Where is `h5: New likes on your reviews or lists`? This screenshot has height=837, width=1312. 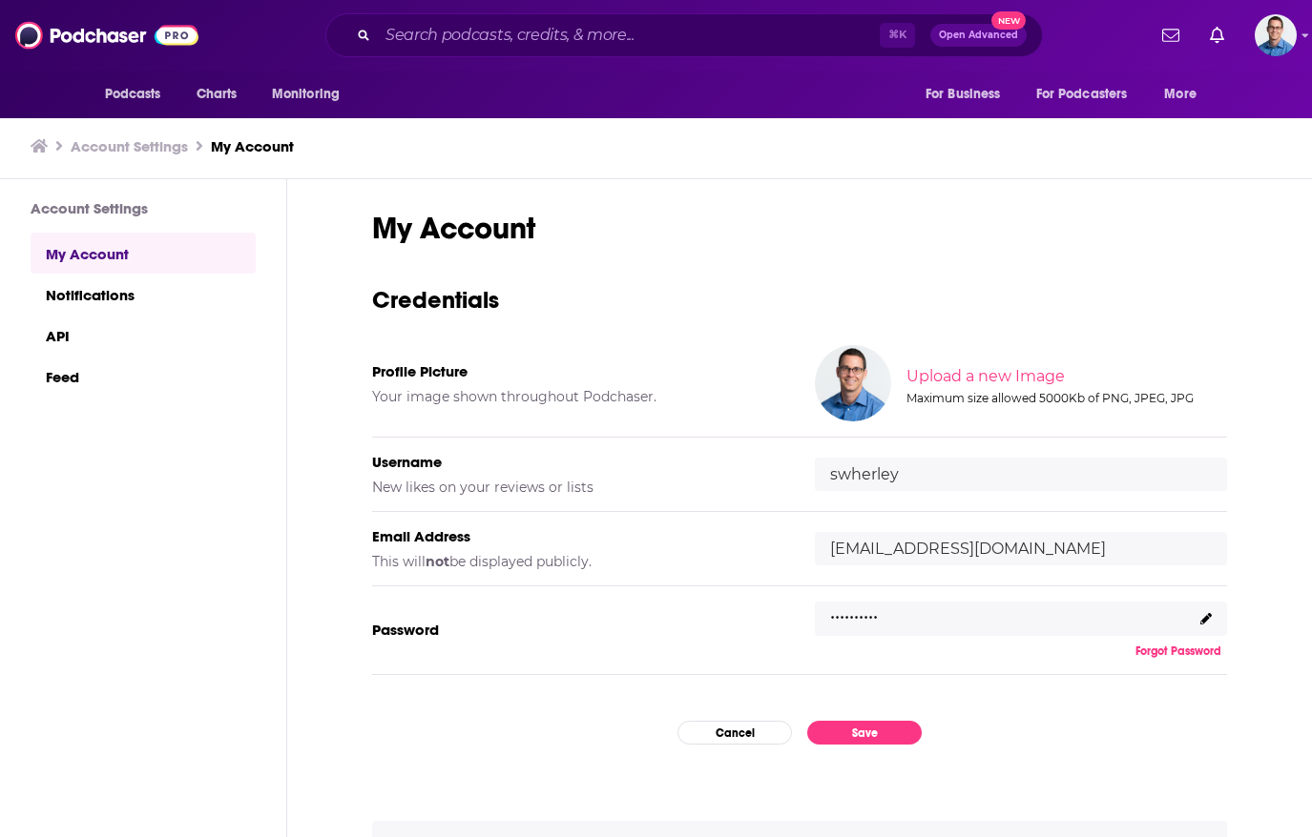
h5: New likes on your reviews or lists is located at coordinates (578, 487).